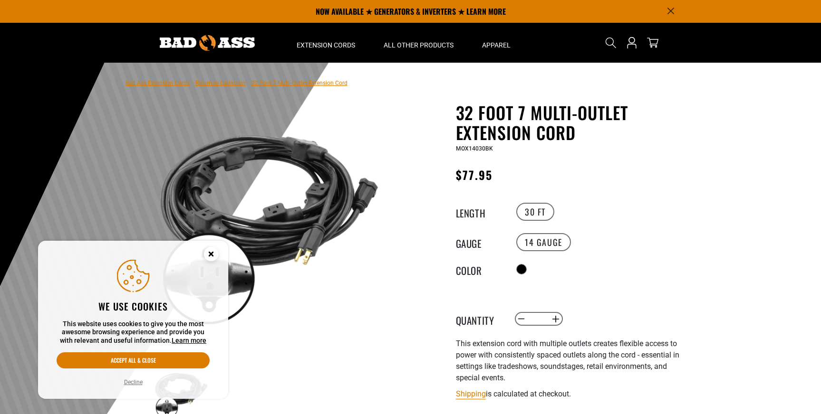 This screenshot has height=414, width=821. What do you see at coordinates (543, 242) in the screenshot?
I see `label: 14 Gauge` at bounding box center [543, 242].